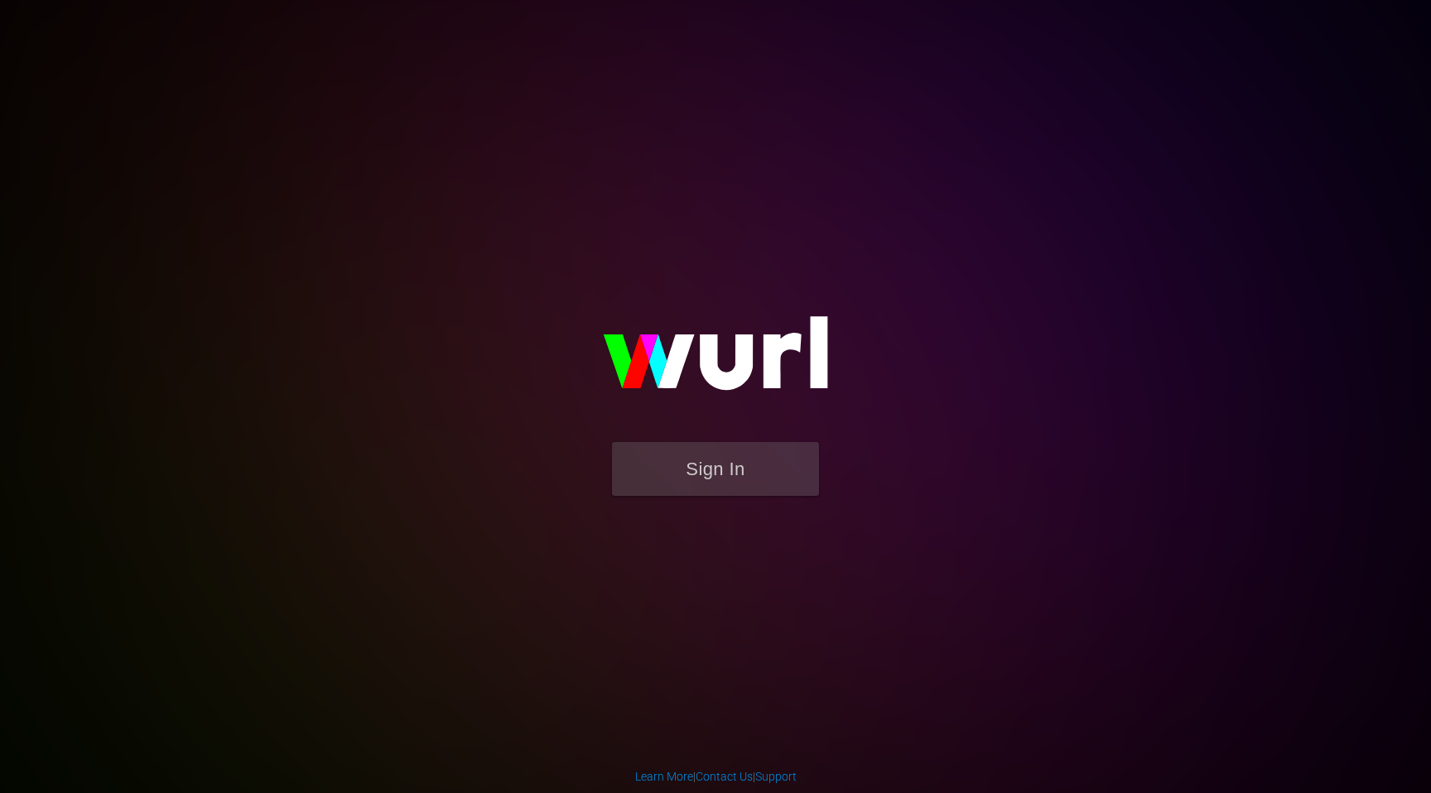  What do you see at coordinates (776, 777) in the screenshot?
I see `a: Support` at bounding box center [776, 777].